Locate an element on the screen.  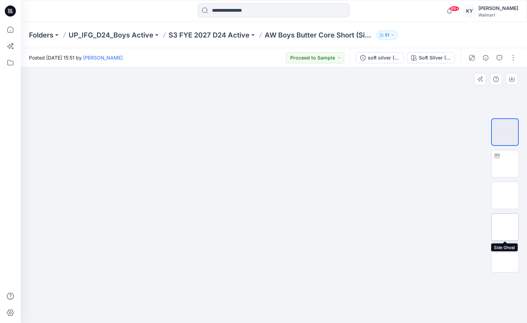
p: AW Boys Butter Core Short (Side Zip Pkt Option) is located at coordinates (319, 35).